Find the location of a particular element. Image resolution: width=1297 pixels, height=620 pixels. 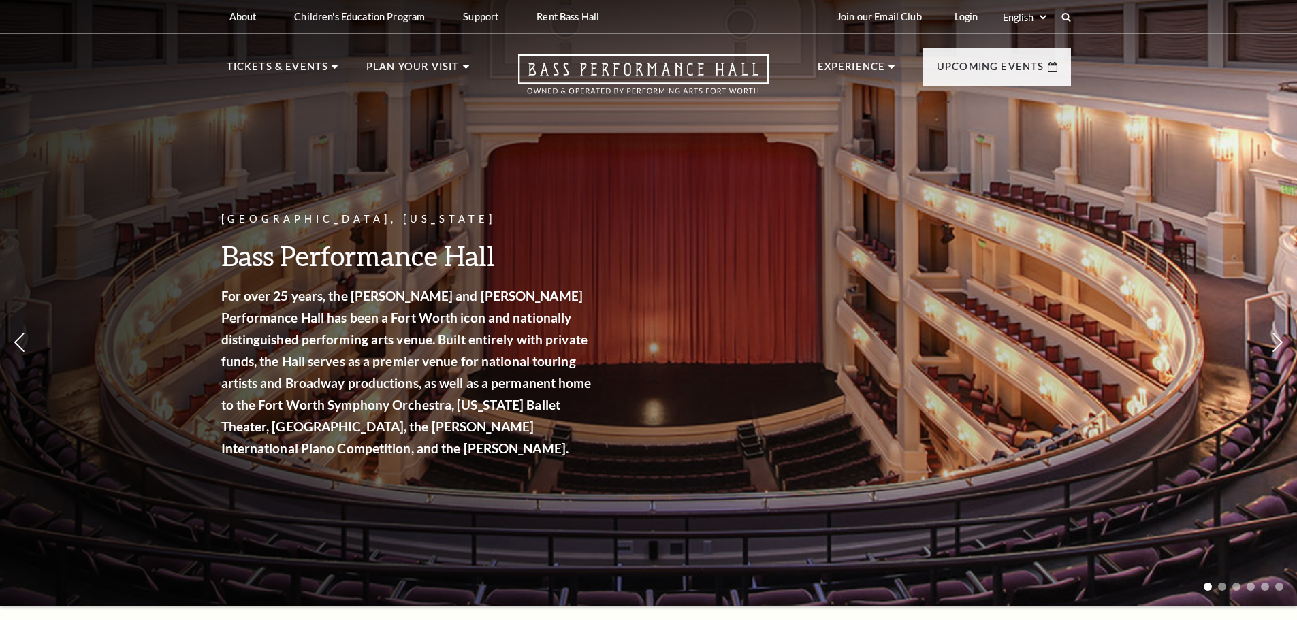

h3: Bass Performance Hall is located at coordinates (408, 255).